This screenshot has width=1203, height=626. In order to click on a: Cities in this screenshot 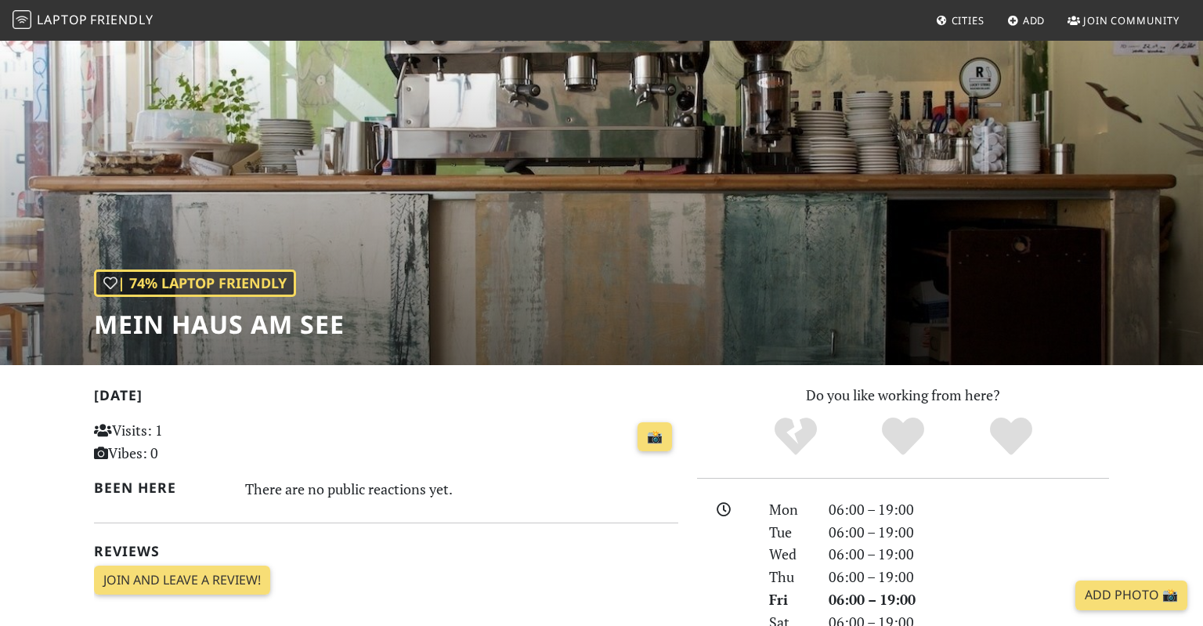, I will do `click(960, 20)`.